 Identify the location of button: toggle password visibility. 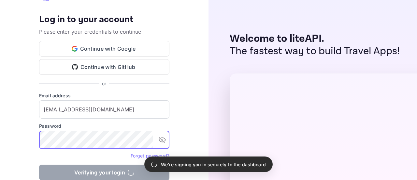
(162, 140).